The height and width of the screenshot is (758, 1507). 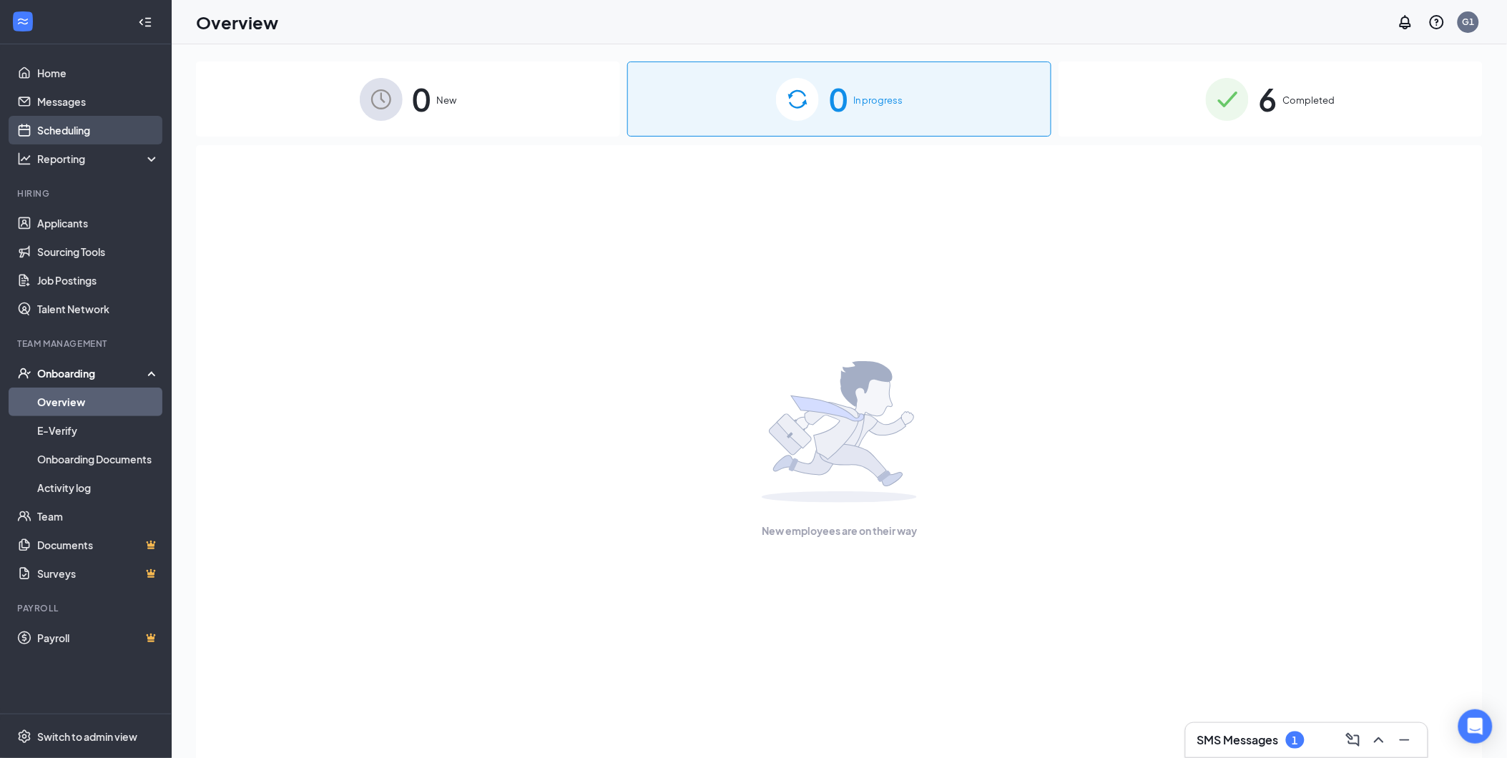 I want to click on svg: ComposeMessage, so click(x=1353, y=740).